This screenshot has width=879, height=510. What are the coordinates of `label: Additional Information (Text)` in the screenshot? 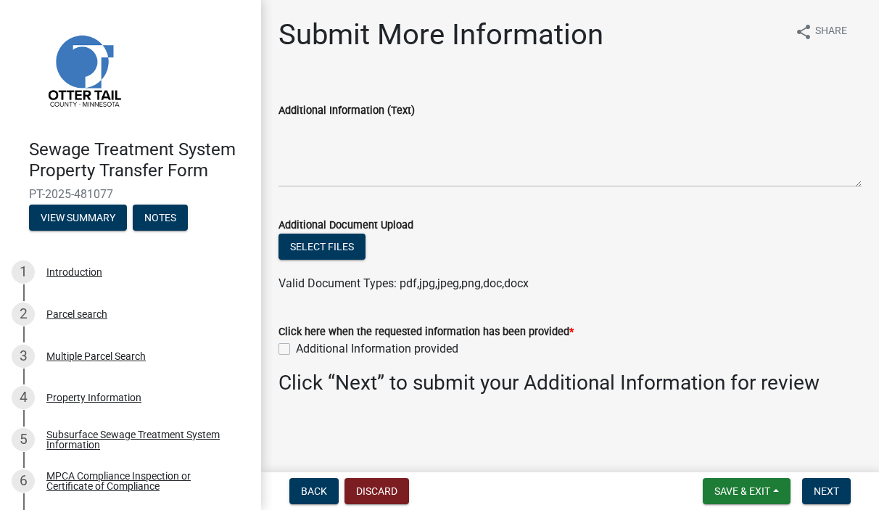 It's located at (347, 111).